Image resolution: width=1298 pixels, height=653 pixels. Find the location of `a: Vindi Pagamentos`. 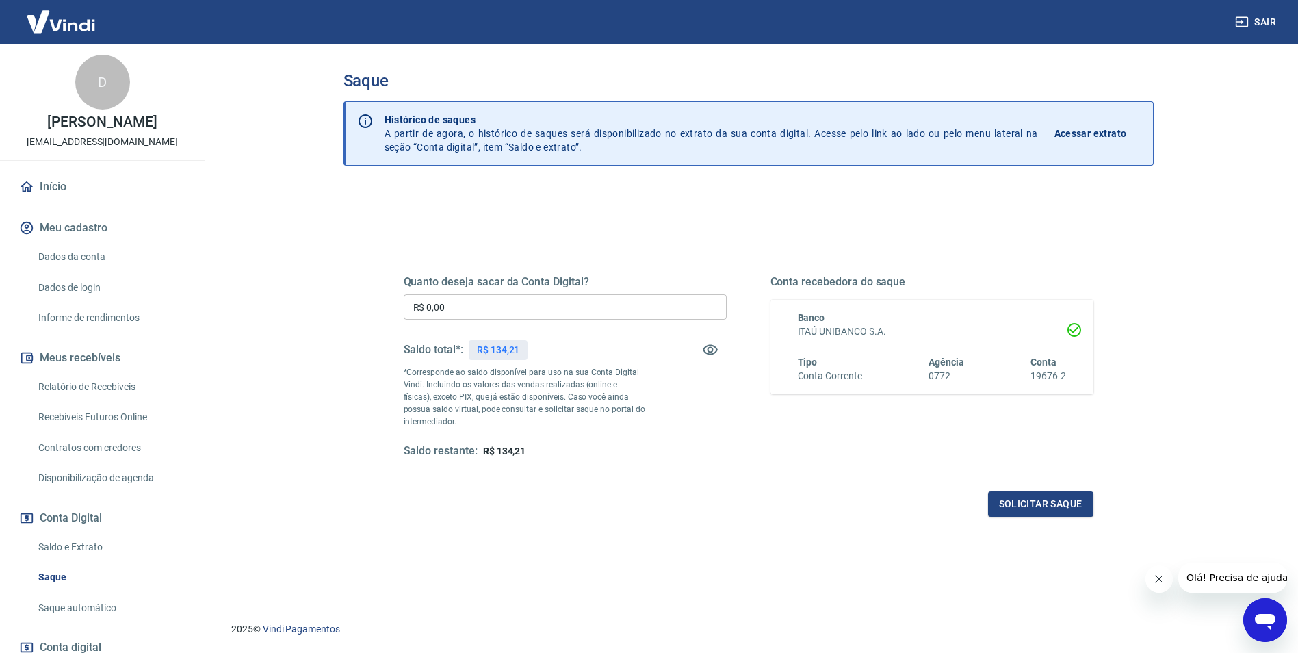

a: Vindi Pagamentos is located at coordinates (301, 629).